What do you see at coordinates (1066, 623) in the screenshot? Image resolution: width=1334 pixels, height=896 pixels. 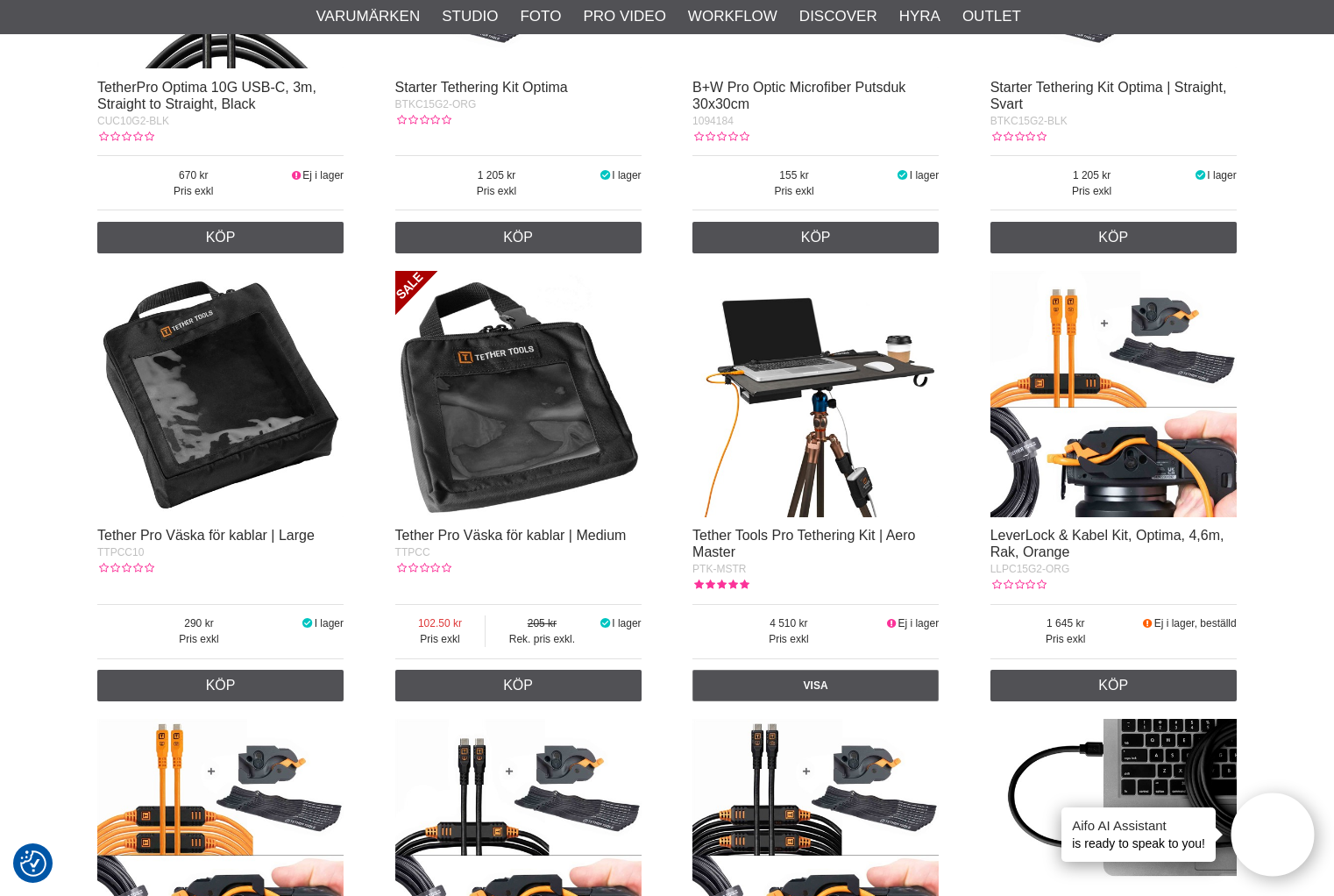 I see `span: 1 645` at bounding box center [1066, 623].